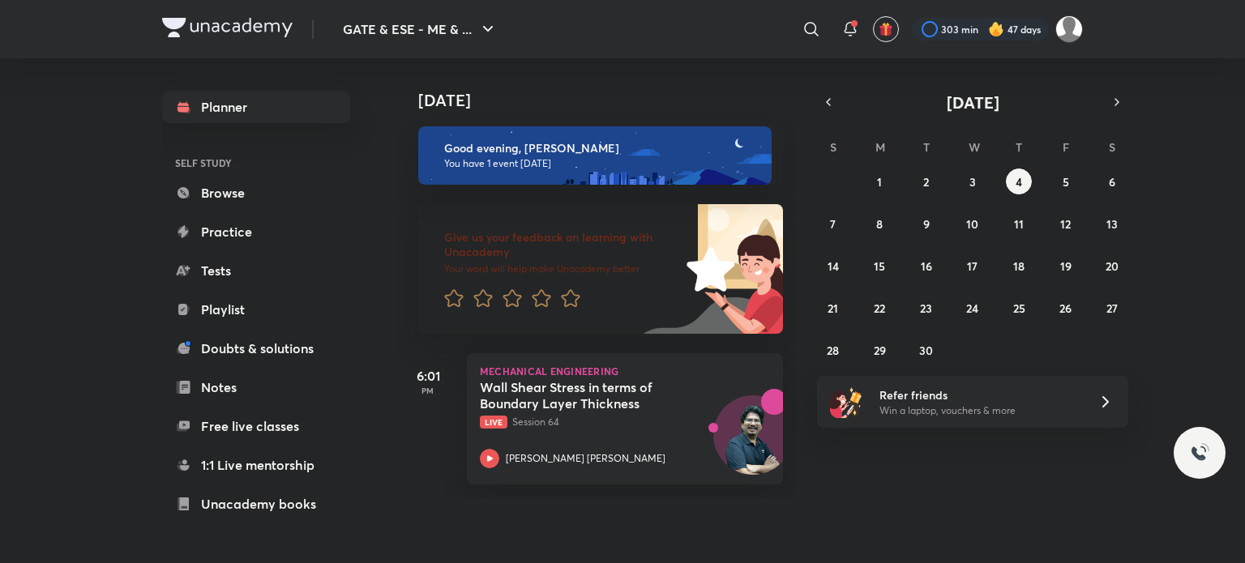  What do you see at coordinates (833, 350) in the screenshot?
I see `abbr: September 28, 2025` at bounding box center [833, 350].